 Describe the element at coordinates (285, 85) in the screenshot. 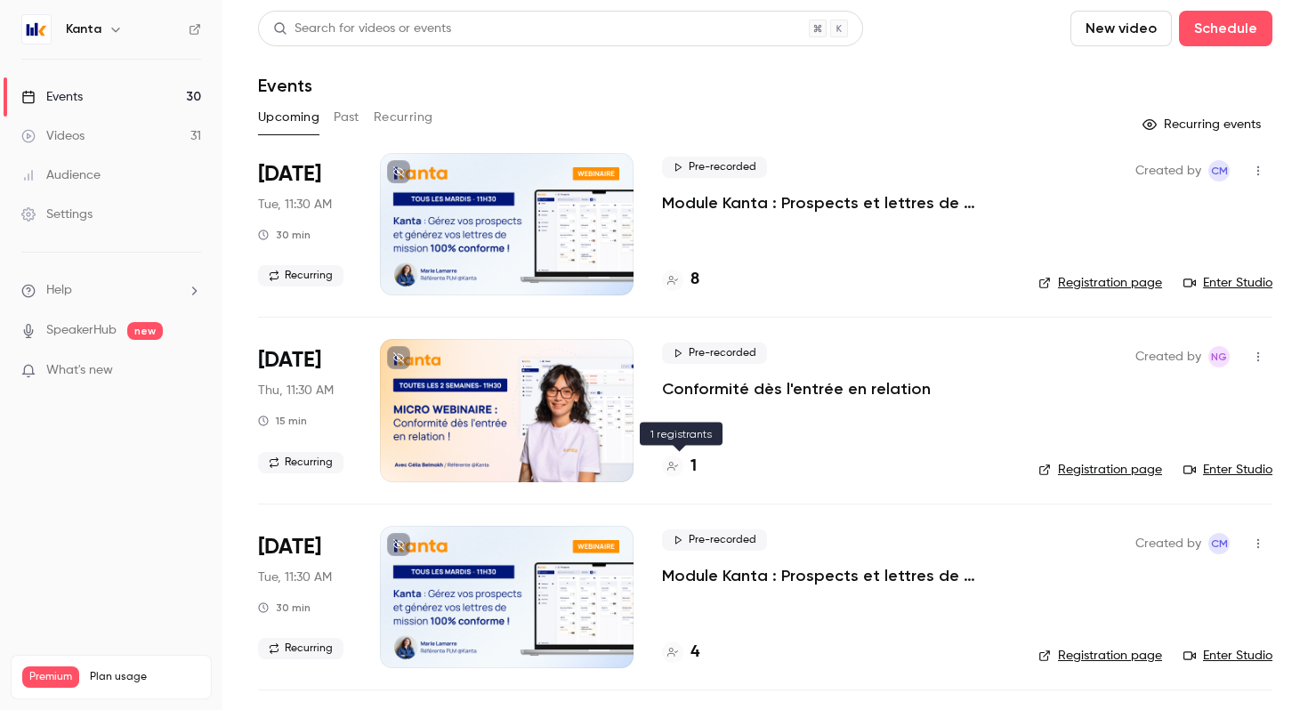

I see `h1: Events` at that location.